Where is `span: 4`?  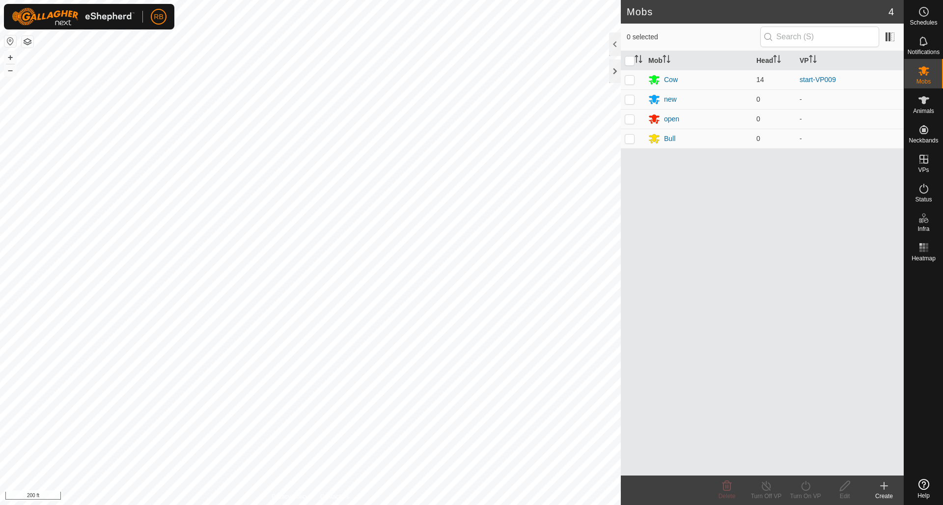 span: 4 is located at coordinates (891, 12).